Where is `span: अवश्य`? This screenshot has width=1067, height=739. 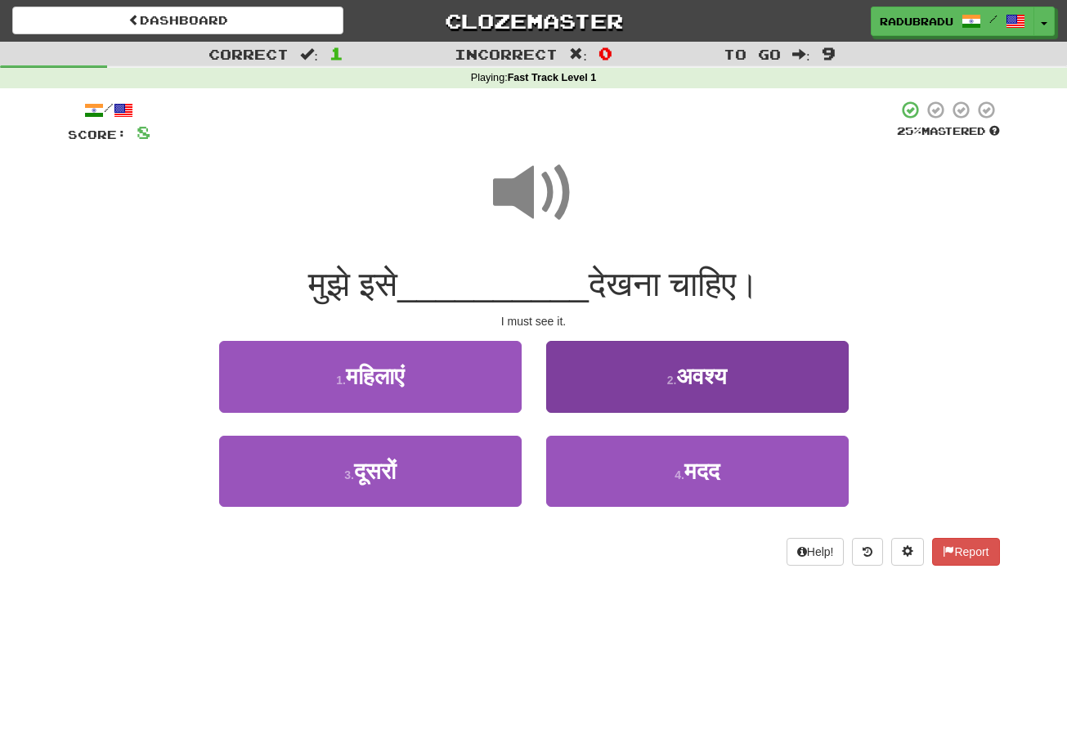 span: अवश्य is located at coordinates (702, 376).